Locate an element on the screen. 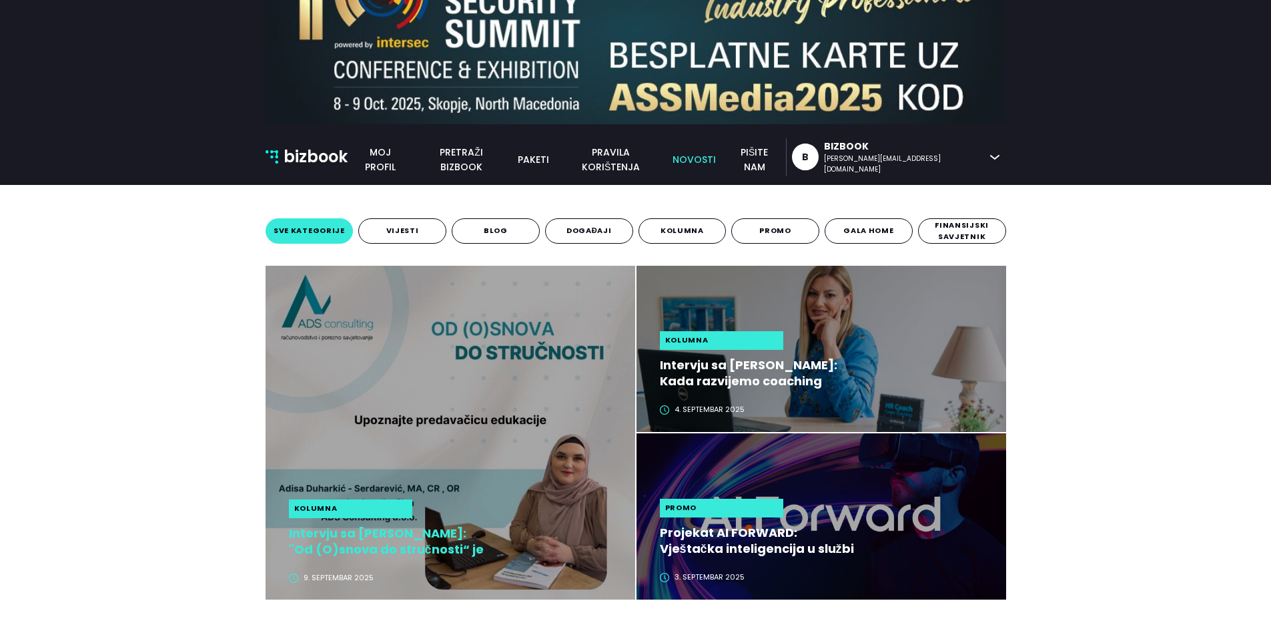 The image size is (1271, 631). a: Moj profil is located at coordinates (380, 159).